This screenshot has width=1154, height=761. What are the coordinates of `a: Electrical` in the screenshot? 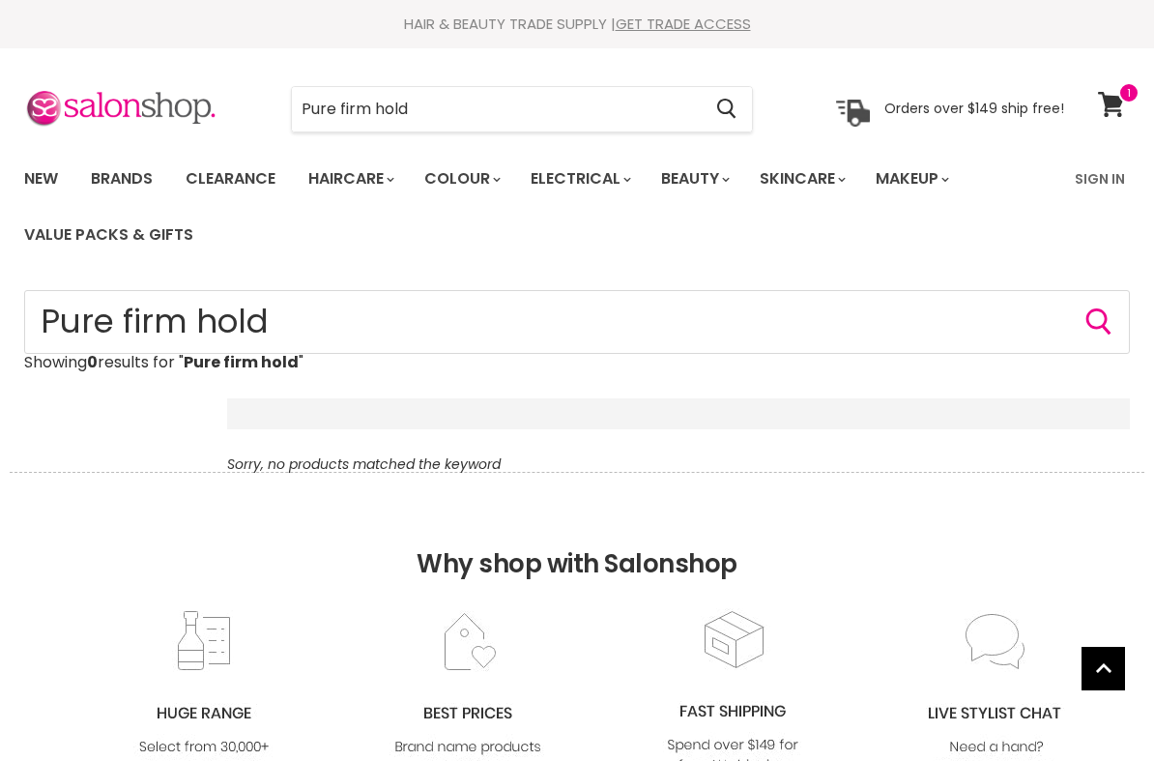 It's located at (579, 179).